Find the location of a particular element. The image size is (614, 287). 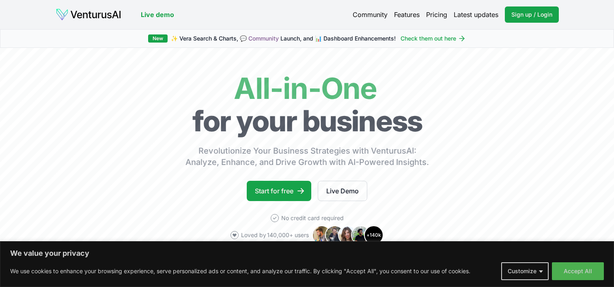

a: Latest updates is located at coordinates (476, 15).